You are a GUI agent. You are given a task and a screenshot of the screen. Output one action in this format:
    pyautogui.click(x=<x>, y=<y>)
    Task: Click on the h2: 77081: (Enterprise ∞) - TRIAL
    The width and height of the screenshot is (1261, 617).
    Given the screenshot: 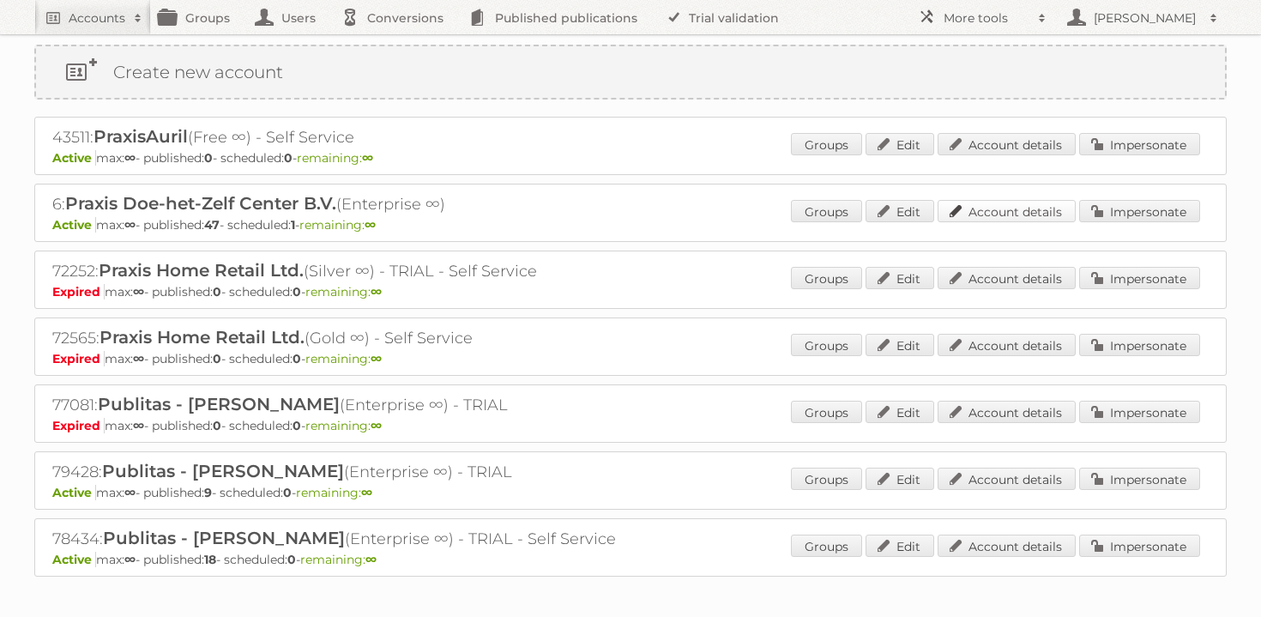 What is the action you would take?
    pyautogui.click(x=353, y=405)
    